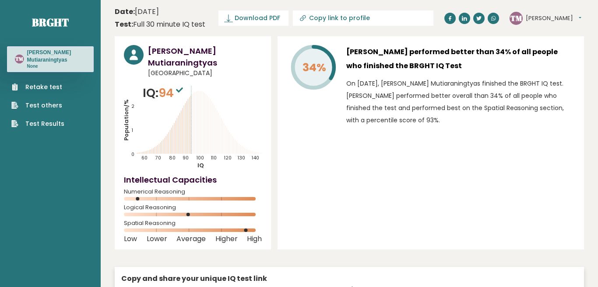 The width and height of the screenshot is (598, 287). Describe the element at coordinates (133, 107) in the screenshot. I see `tspan: 2` at that location.